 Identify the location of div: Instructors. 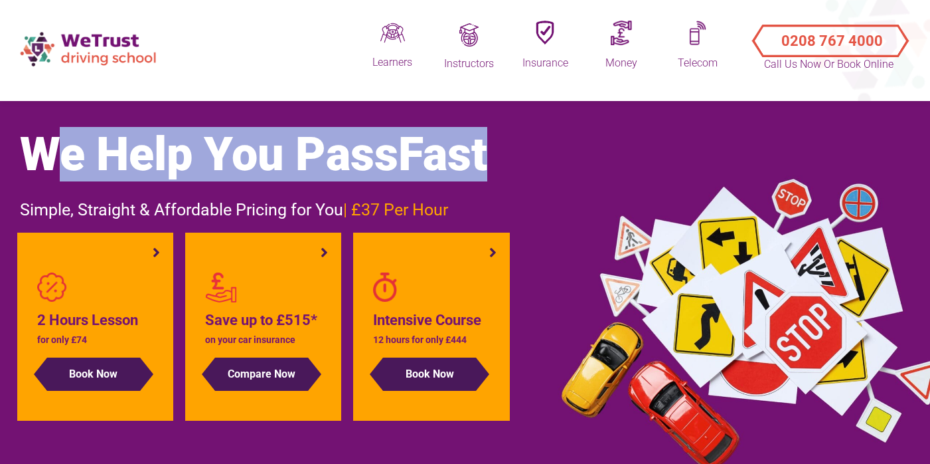
(469, 64).